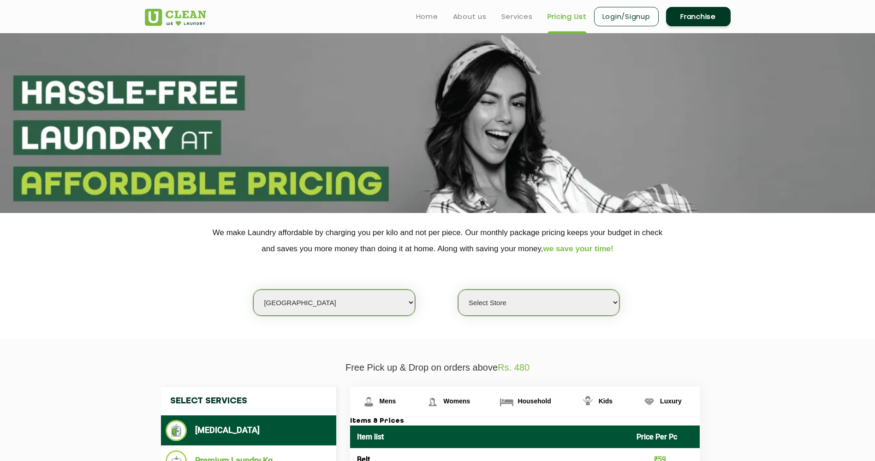  What do you see at coordinates (438, 241) in the screenshot?
I see `p: We make Laundry affordable by charging you per kilo and not per piece. Our monthly package pricin...` at bounding box center [438, 241].